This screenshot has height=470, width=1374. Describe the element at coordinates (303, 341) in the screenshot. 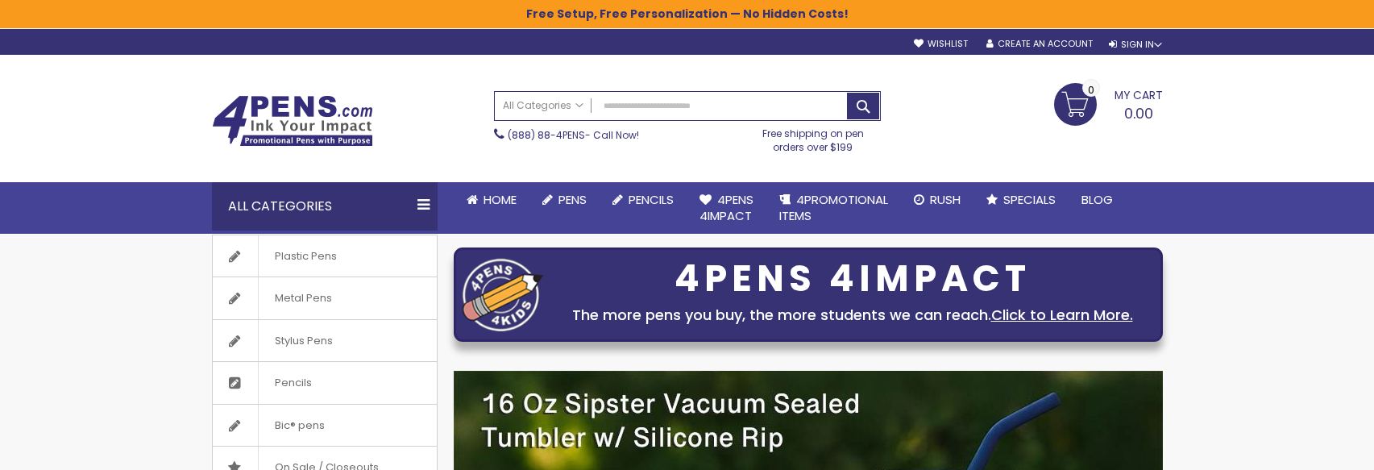

I see `span: Stylus Pens` at that location.